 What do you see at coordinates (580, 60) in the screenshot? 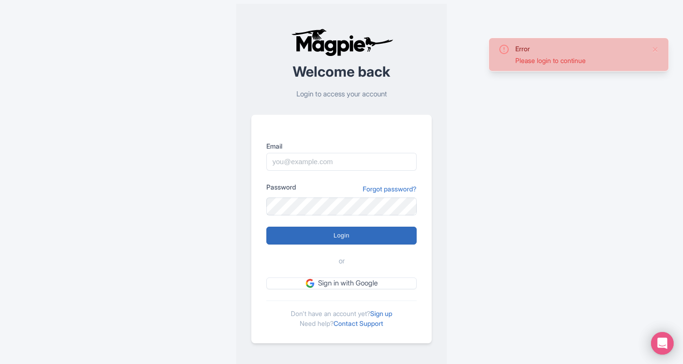
I see `div: Please login to continue` at bounding box center [580, 60].